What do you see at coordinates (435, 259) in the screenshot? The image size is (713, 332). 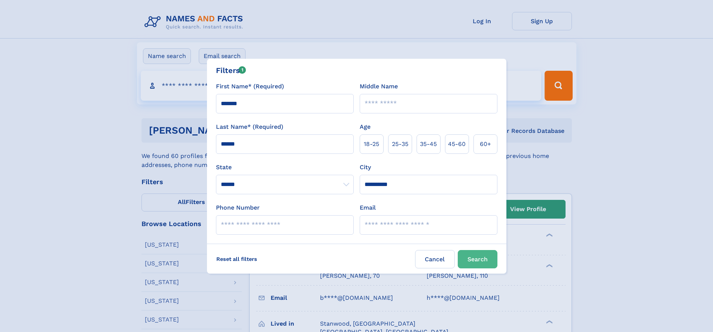 I see `label: Cancel` at bounding box center [435, 259].